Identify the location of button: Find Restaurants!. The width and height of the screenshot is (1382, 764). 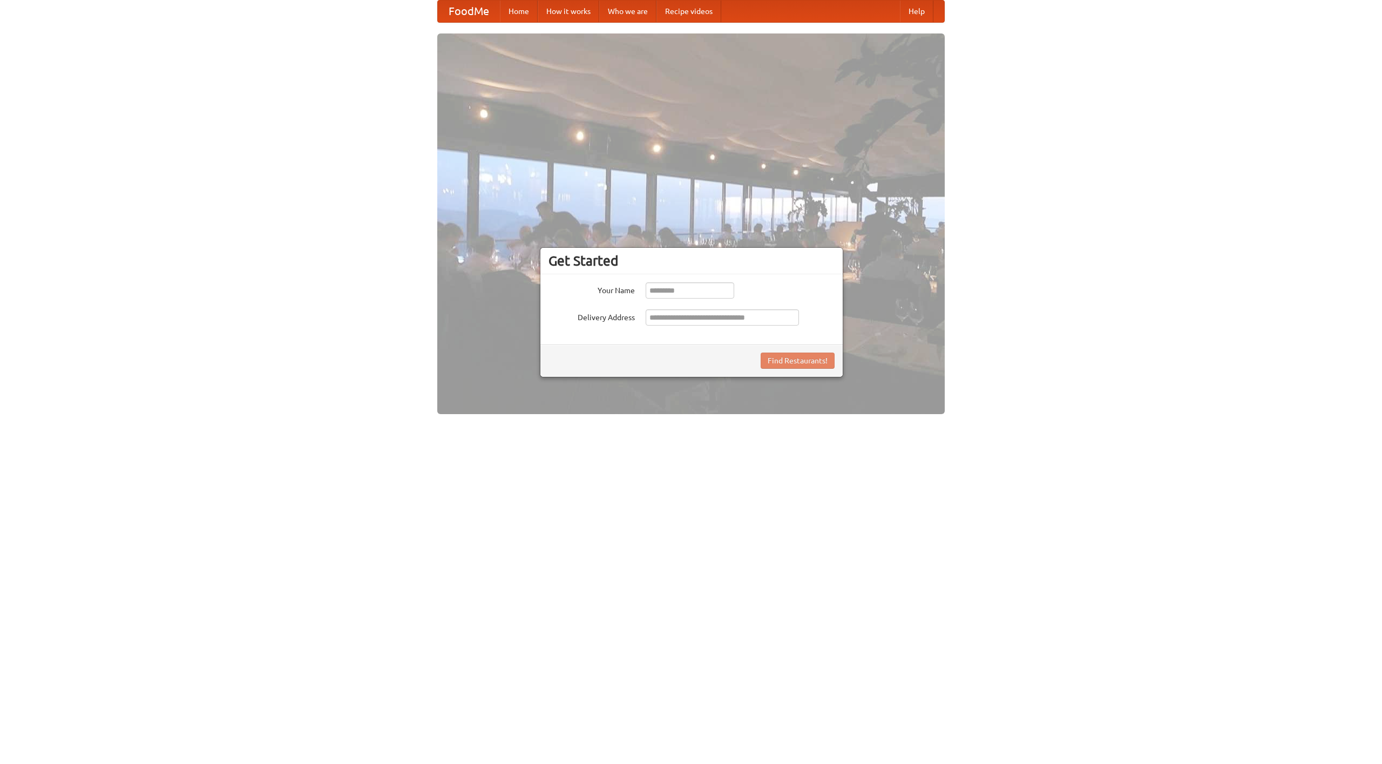
(797, 361).